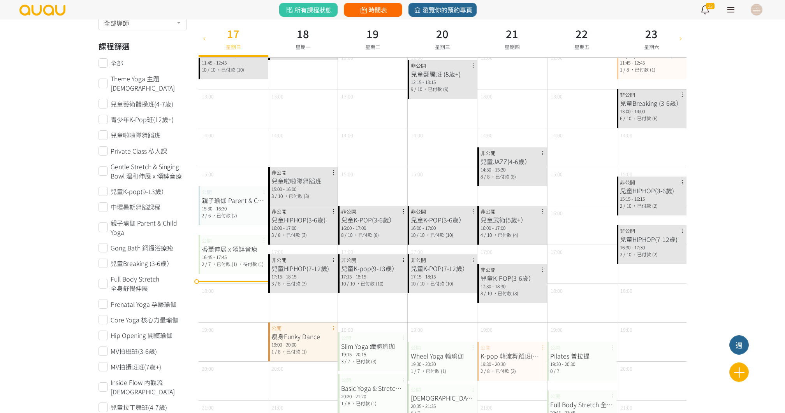 The image size is (785, 413). What do you see at coordinates (135, 135) in the screenshot?
I see `span: 兒童啦啦隊舞蹈班` at bounding box center [135, 135].